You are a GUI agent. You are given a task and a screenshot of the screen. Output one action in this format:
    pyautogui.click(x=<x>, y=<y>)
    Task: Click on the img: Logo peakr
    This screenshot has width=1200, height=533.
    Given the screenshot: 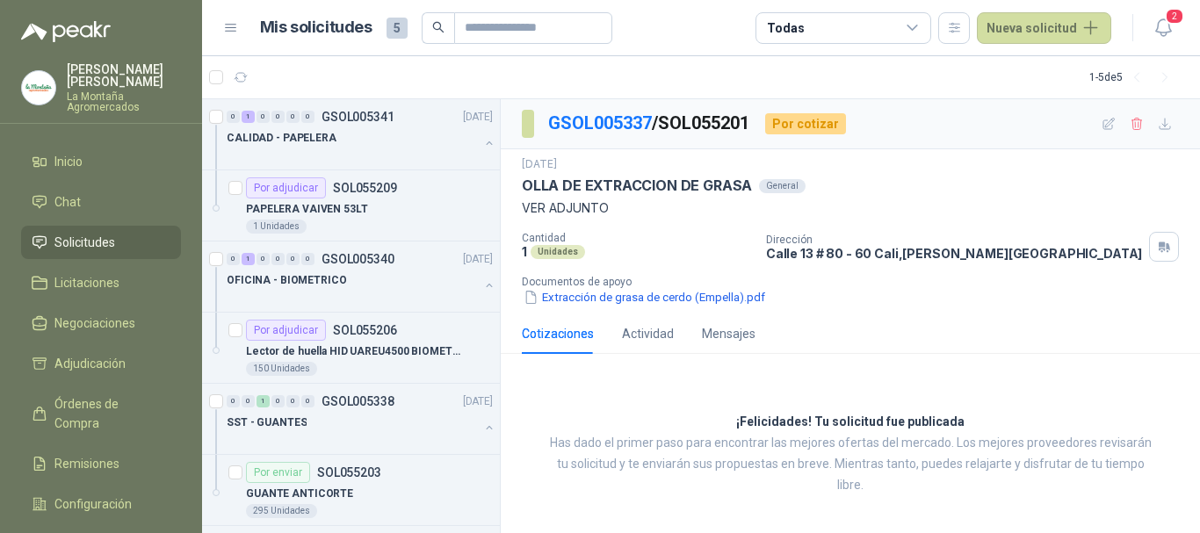 What is the action you would take?
    pyautogui.click(x=66, y=32)
    